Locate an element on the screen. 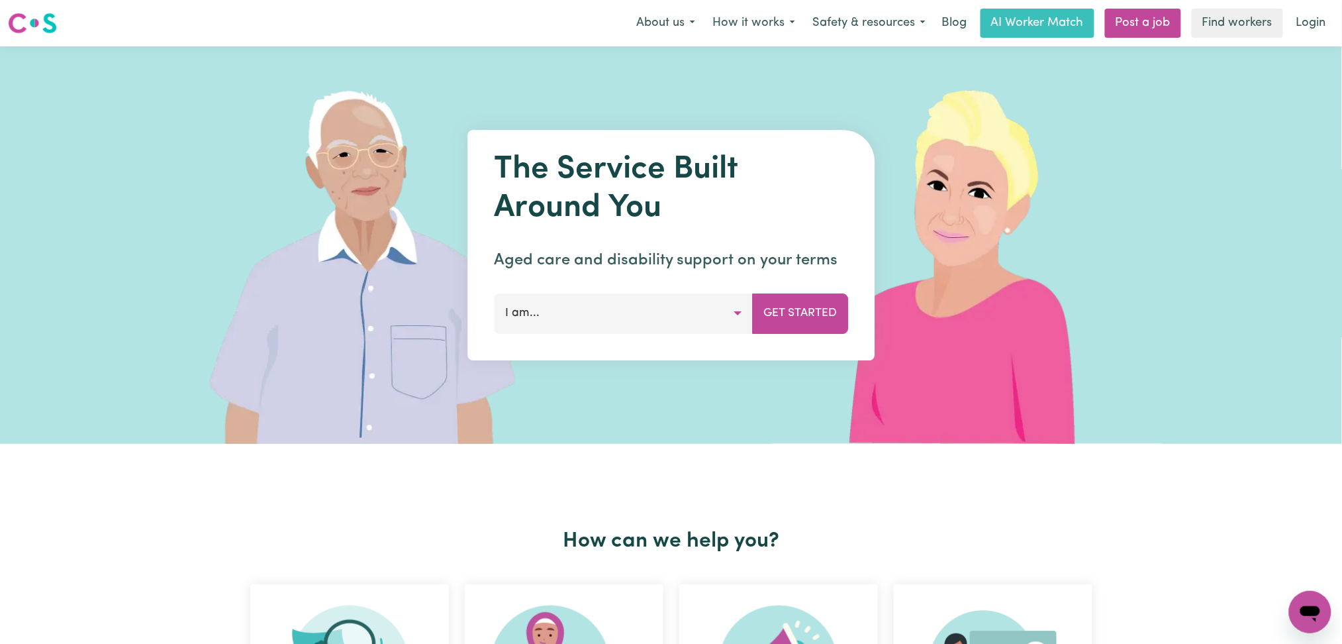  a: Careseekers logo is located at coordinates (32, 23).